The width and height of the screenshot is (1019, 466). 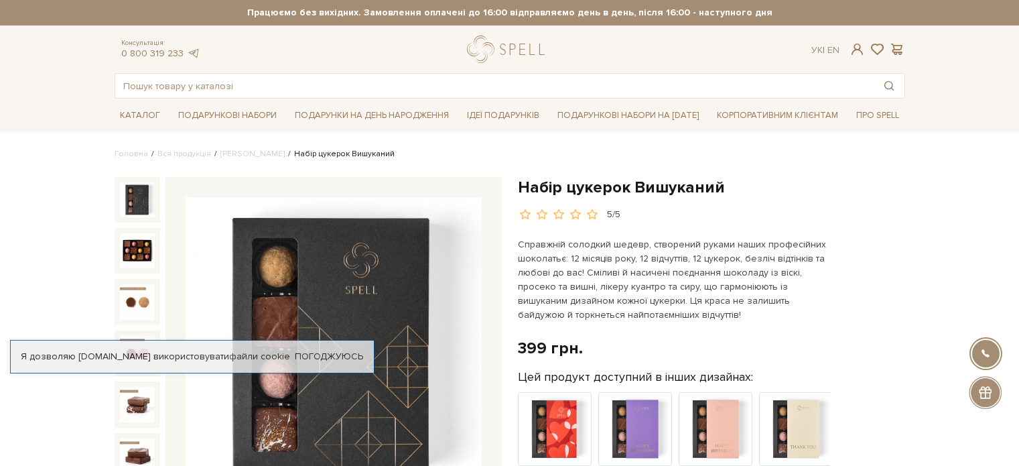 I want to click on a: файли cookie, so click(x=259, y=356).